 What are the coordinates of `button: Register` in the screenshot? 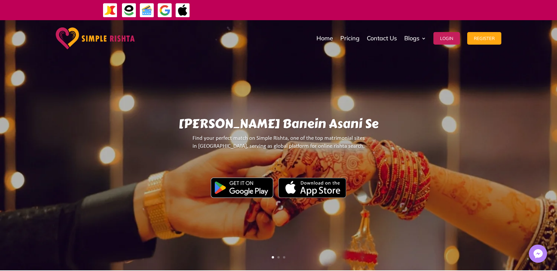 It's located at (484, 38).